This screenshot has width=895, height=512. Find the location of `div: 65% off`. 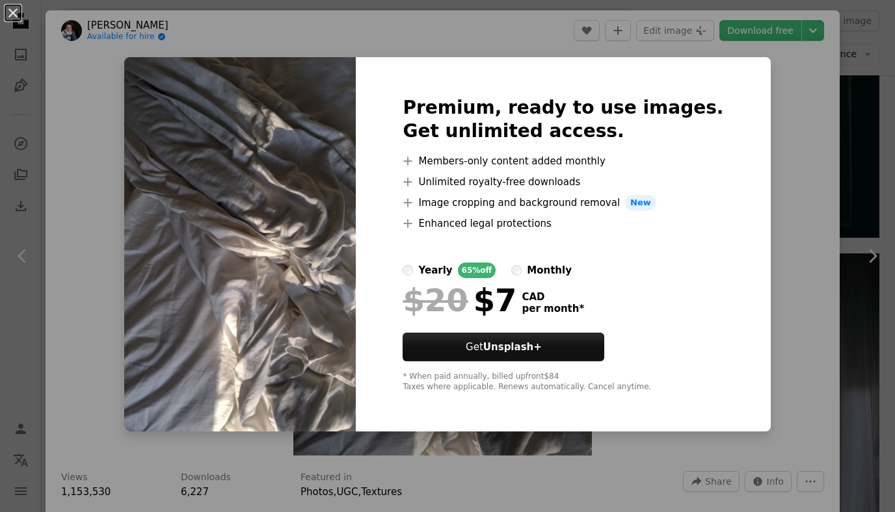

div: 65% off is located at coordinates (477, 270).